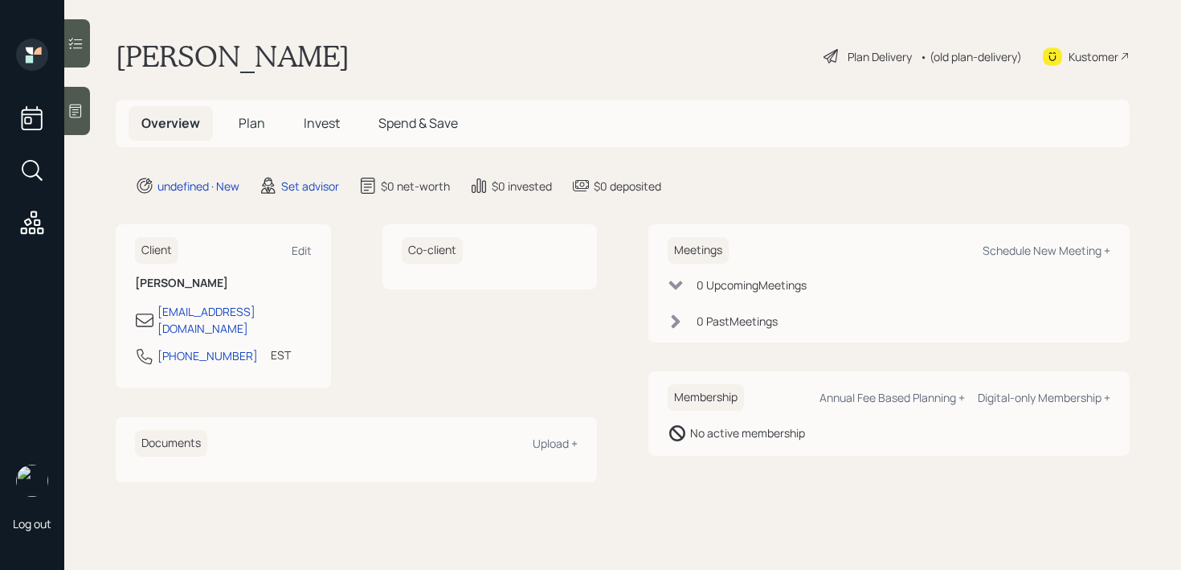  Describe the element at coordinates (971, 56) in the screenshot. I see `div: • (old plan-delivery)` at that location.